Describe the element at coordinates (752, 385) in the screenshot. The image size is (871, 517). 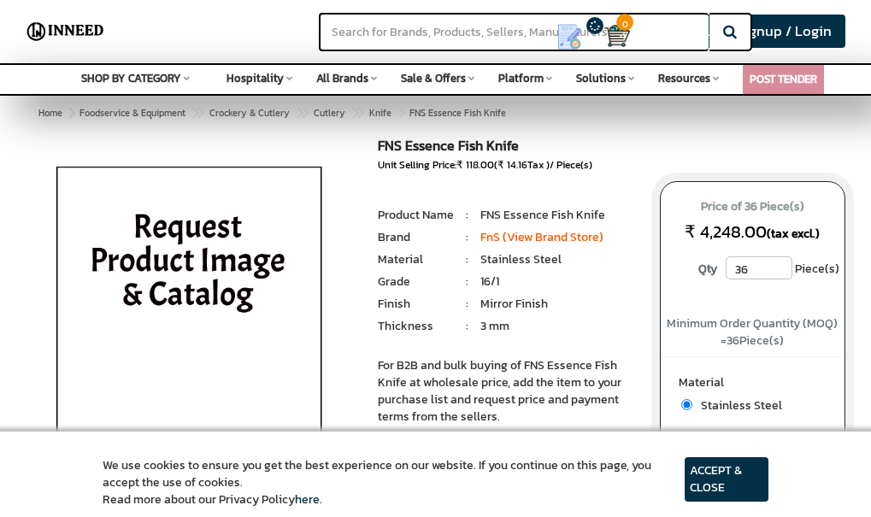
I see `label: Material` at that location.